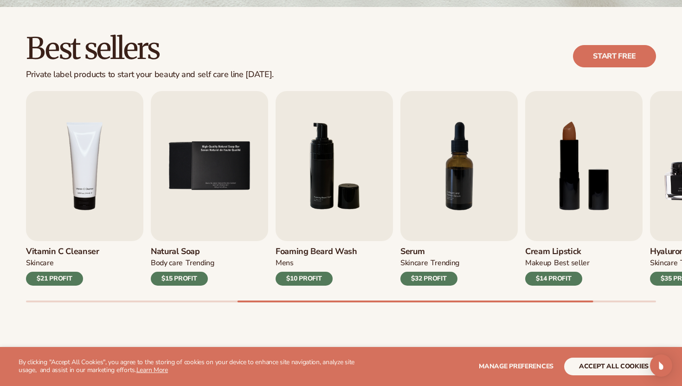  I want to click on span: Manage preferences, so click(516, 366).